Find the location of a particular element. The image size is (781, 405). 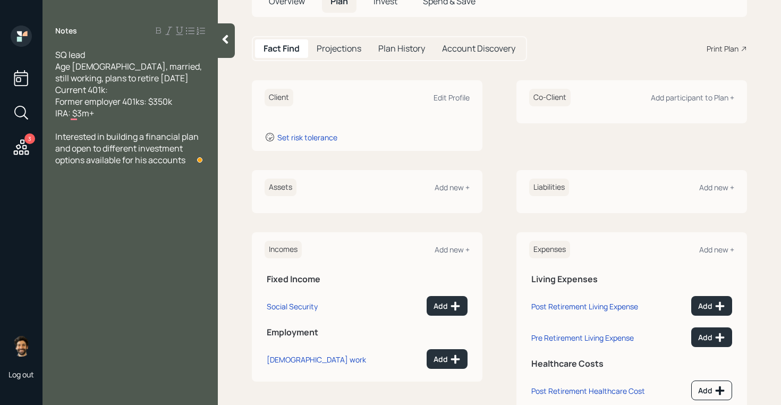

h5: Healthcare Costs is located at coordinates (632, 363).